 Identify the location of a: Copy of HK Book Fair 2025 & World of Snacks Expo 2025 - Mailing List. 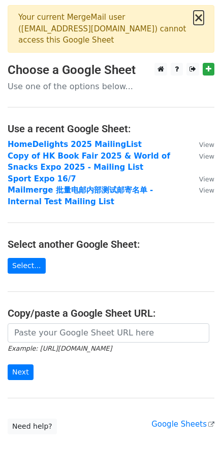
(89, 162).